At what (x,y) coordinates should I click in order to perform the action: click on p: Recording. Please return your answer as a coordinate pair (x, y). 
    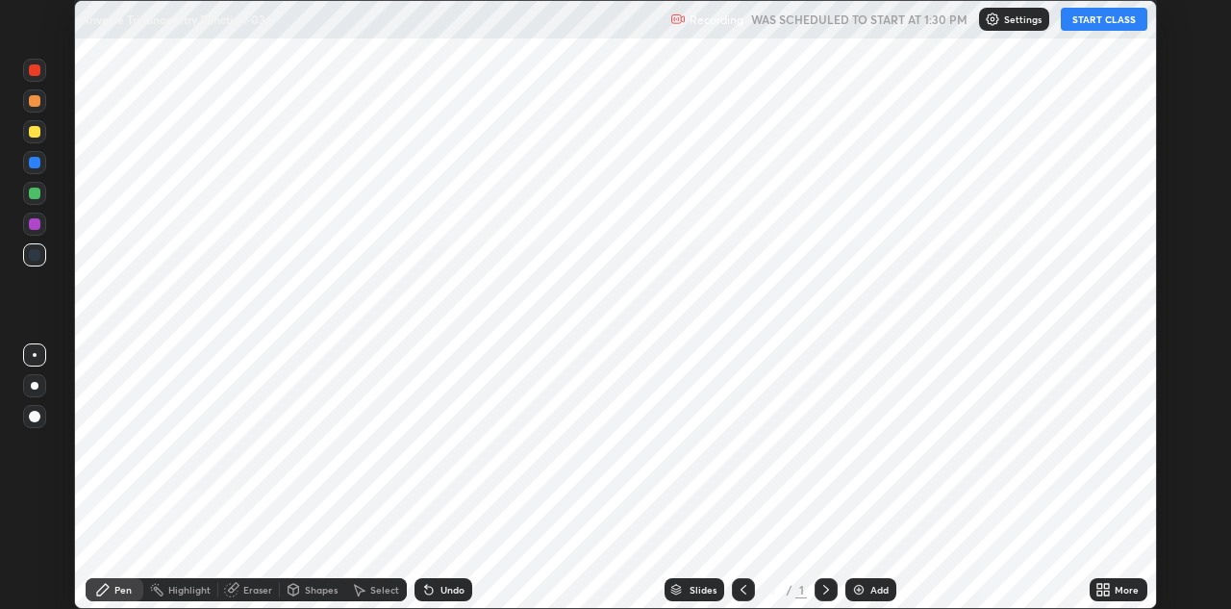
    Looking at the image, I should click on (716, 19).